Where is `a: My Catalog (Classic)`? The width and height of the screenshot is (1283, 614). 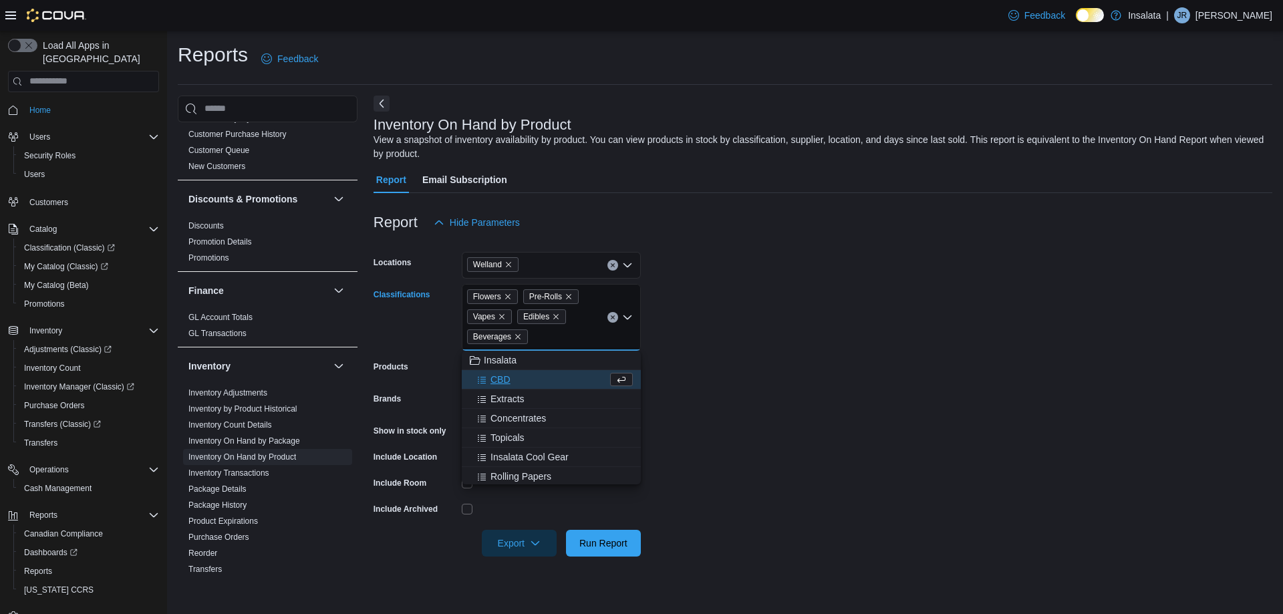
a: My Catalog (Classic) is located at coordinates (66, 267).